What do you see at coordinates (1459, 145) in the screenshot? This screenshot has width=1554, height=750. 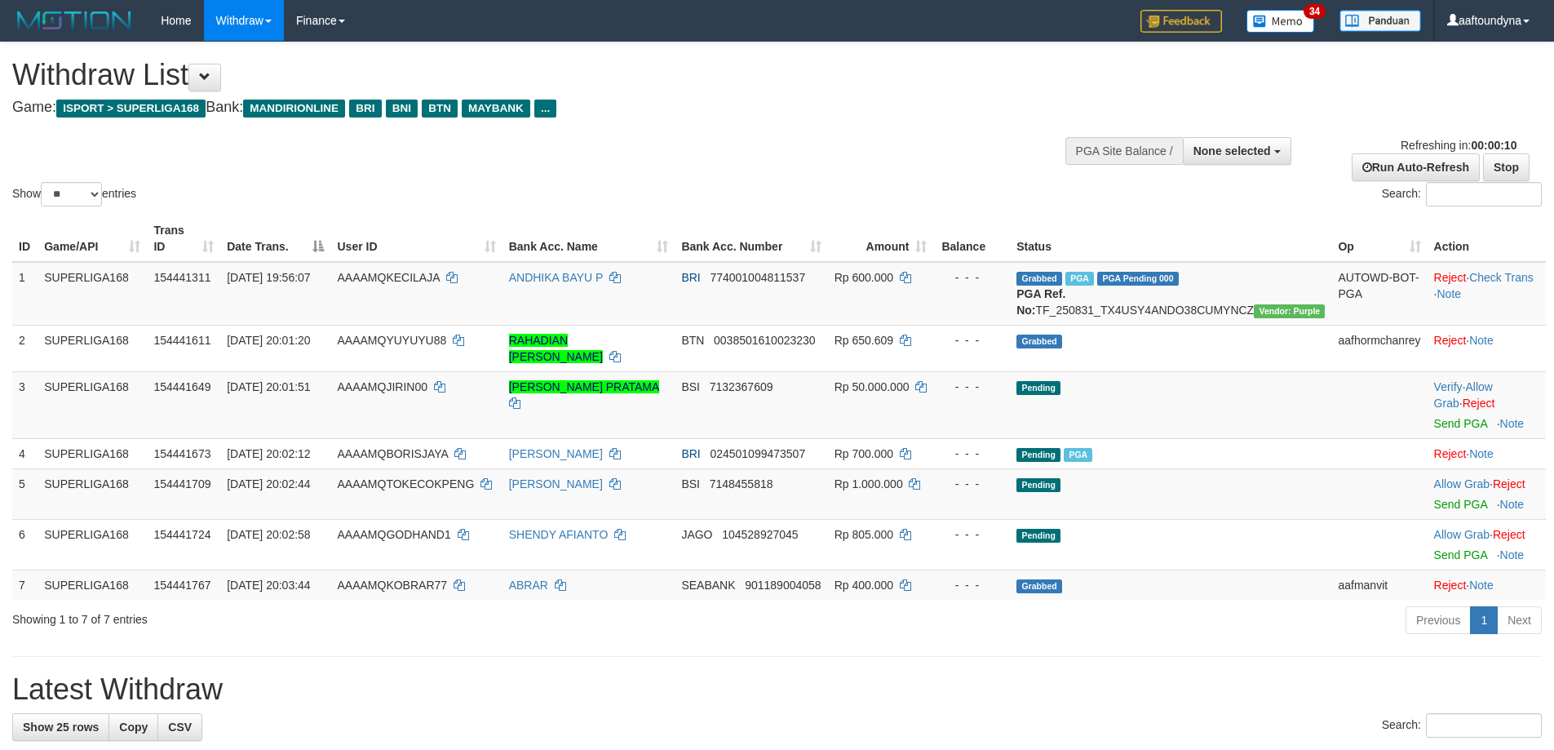 I see `span: Refreshing in:` at bounding box center [1459, 145].